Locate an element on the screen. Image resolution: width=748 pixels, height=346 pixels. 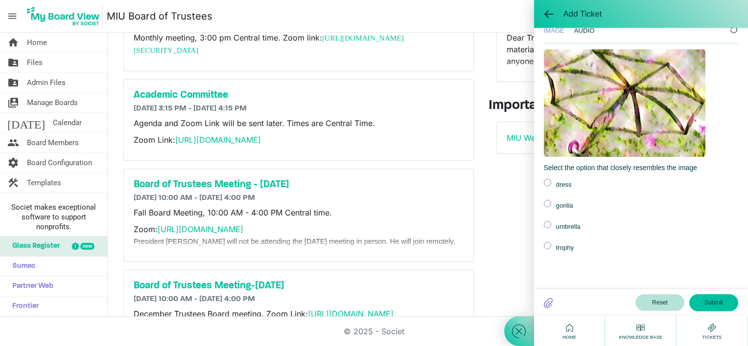
span: Retry is located at coordinates (734, 30).